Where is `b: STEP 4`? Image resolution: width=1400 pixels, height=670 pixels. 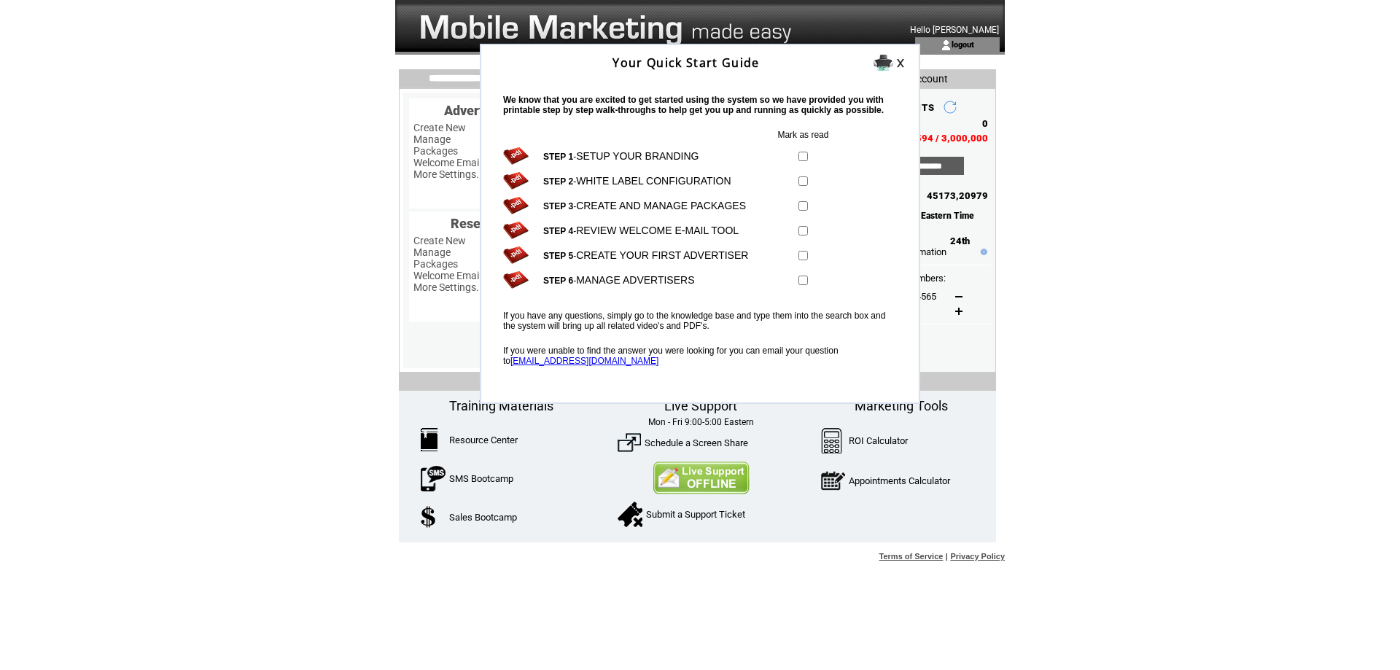 b: STEP 4 is located at coordinates (558, 231).